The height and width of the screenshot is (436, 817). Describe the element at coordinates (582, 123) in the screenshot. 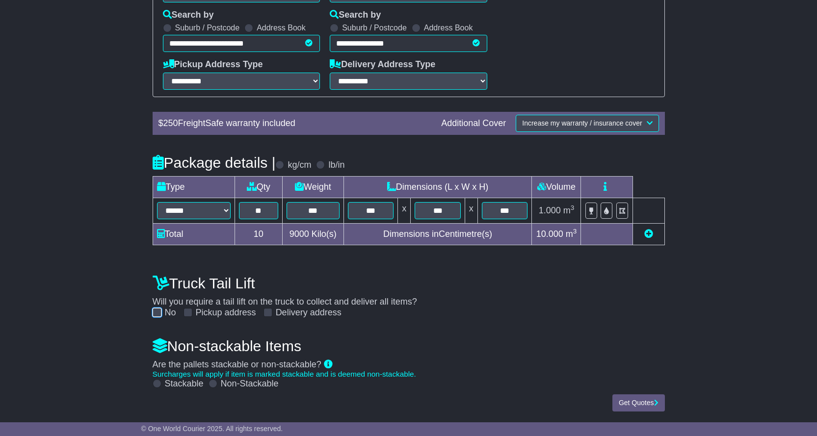

I see `span: Increase my warranty / insurance cover` at that location.